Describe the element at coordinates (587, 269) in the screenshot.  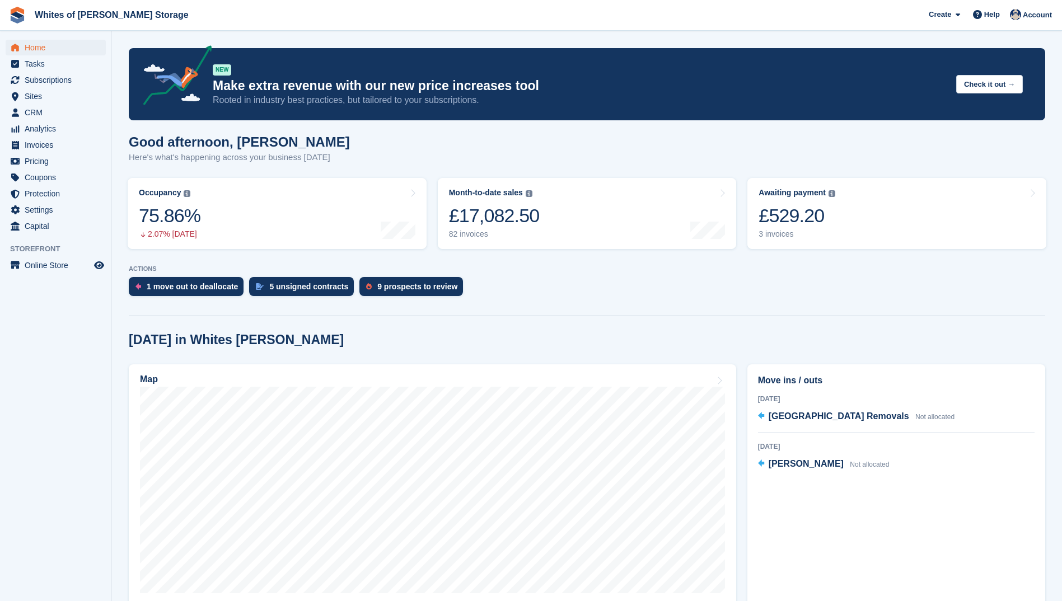
I see `p: ACTIONS` at that location.